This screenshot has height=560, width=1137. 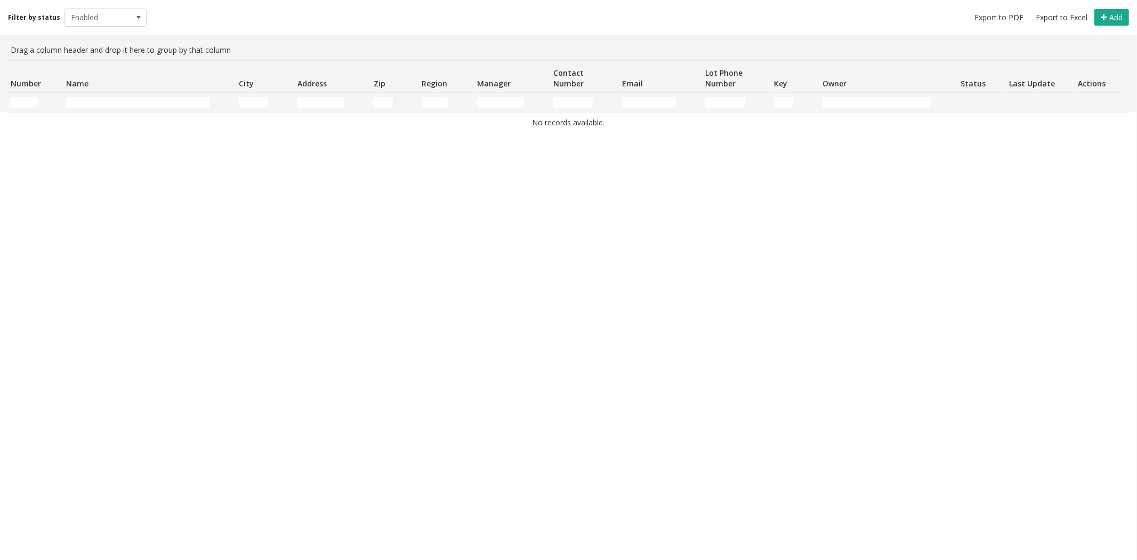 I want to click on td: No records available., so click(x=568, y=123).